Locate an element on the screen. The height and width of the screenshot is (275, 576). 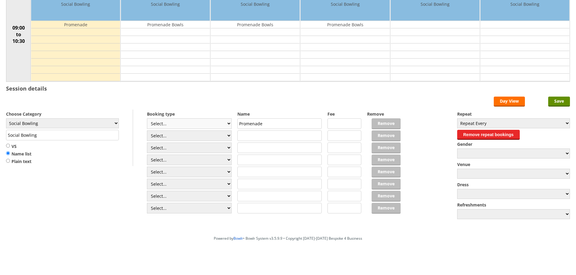
h3: Session details is located at coordinates (26, 89).